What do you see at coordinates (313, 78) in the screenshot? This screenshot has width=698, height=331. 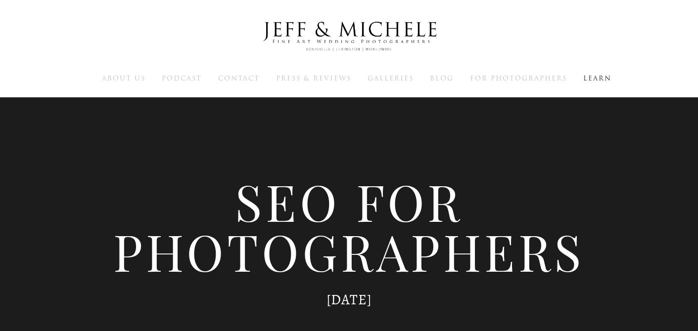 I see `span: Press & Reviews` at bounding box center [313, 78].